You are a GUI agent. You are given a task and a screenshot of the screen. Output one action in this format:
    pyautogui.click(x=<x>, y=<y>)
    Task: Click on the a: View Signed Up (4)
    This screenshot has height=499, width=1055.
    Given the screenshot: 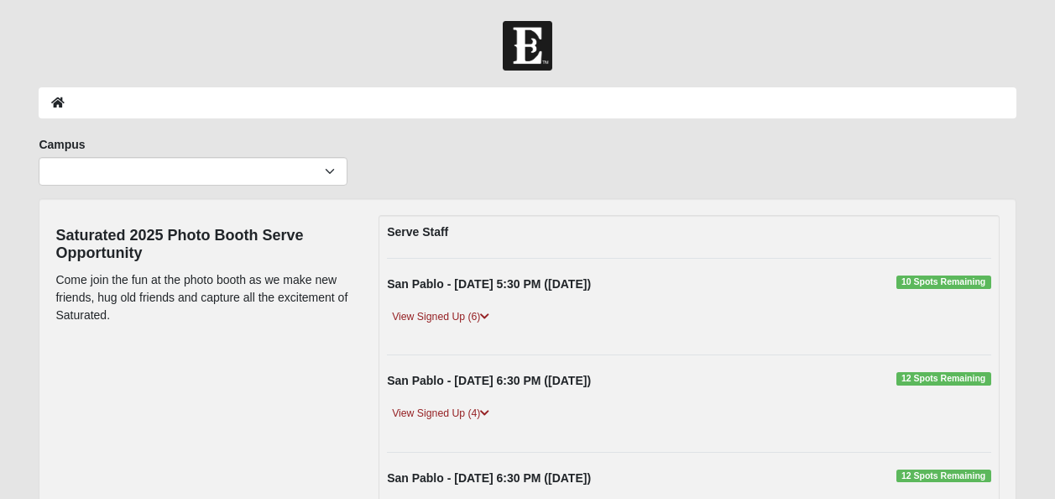 What is the action you would take?
    pyautogui.click(x=441, y=413)
    